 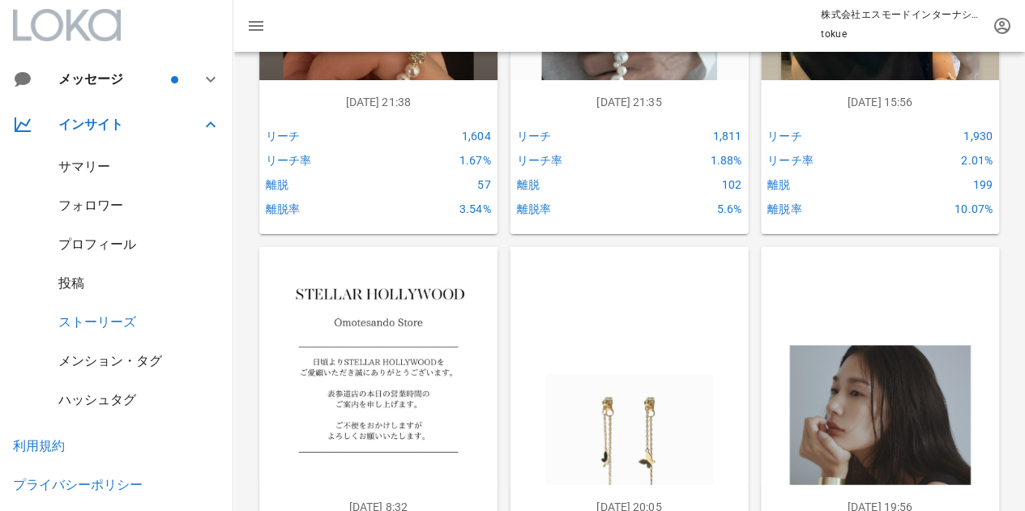 What do you see at coordinates (705, 185) in the screenshot?
I see `div: 102` at bounding box center [705, 185].